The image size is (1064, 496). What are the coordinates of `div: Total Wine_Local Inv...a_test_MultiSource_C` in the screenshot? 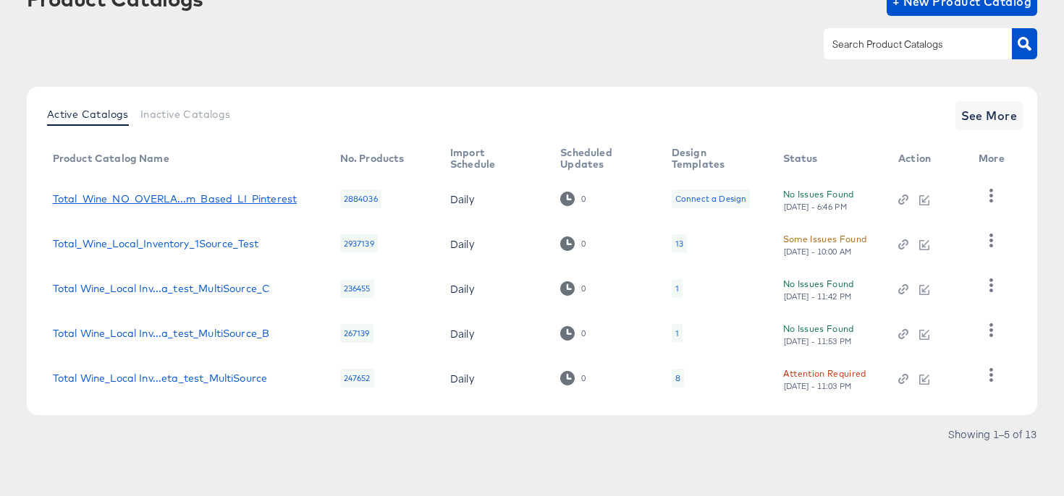 It's located at (161, 289).